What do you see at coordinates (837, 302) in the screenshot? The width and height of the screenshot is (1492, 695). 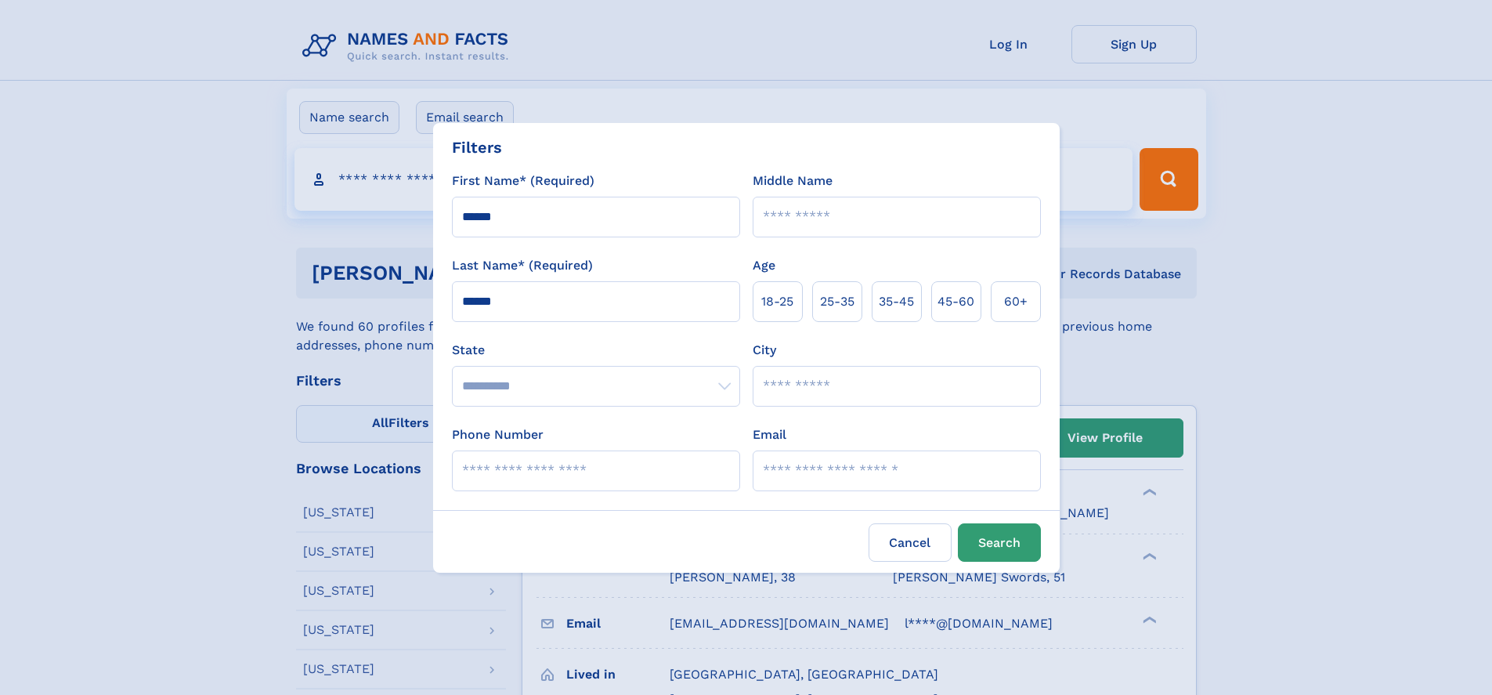 I see `span: 25‑35` at bounding box center [837, 302].